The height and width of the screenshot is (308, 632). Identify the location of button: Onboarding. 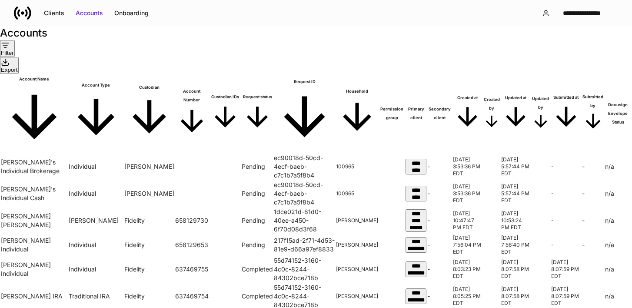
(131, 13).